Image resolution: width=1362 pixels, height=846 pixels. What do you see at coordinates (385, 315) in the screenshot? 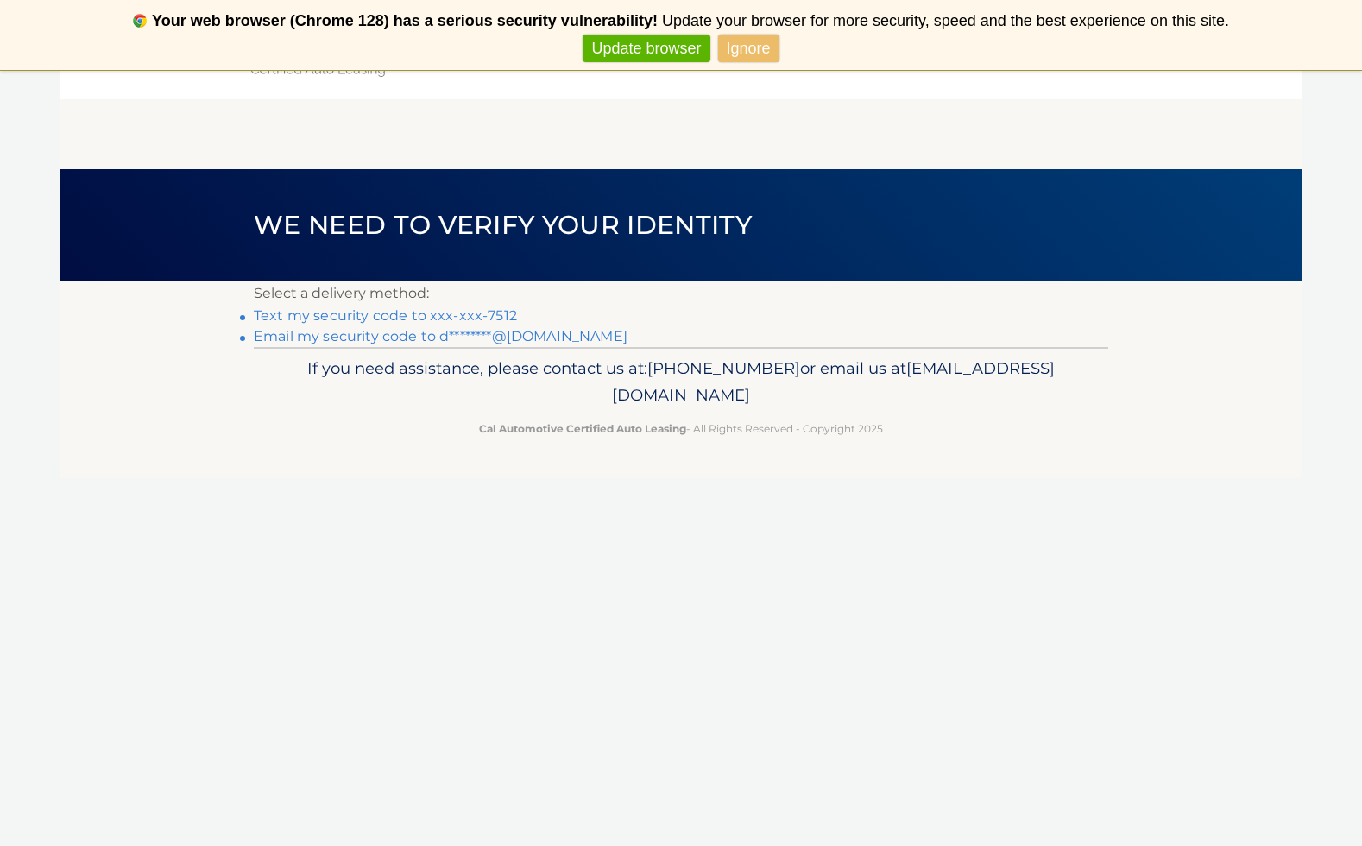
I see `a: Text my security code to xxx-xxx-7512` at bounding box center [385, 315].